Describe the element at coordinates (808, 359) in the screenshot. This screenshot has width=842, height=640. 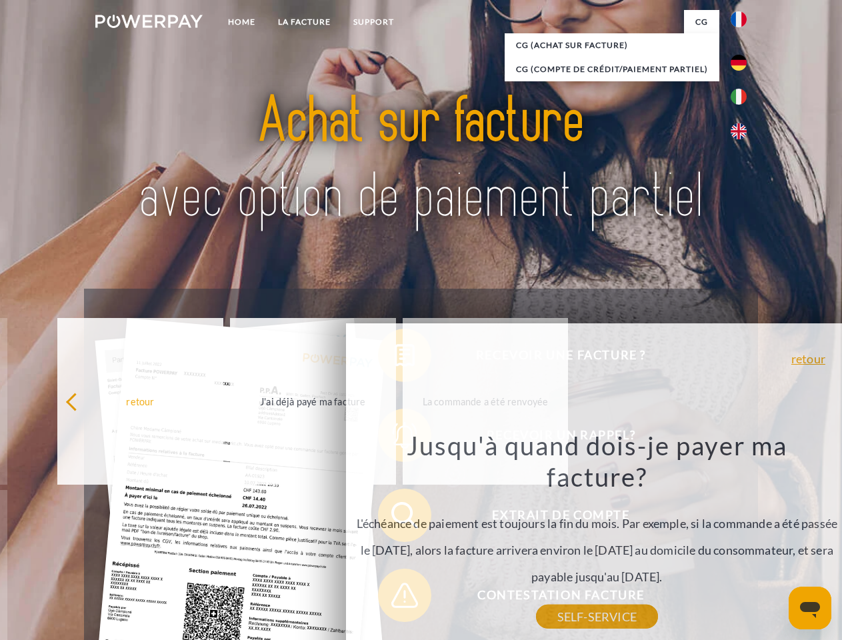
I see `a: retour` at that location.